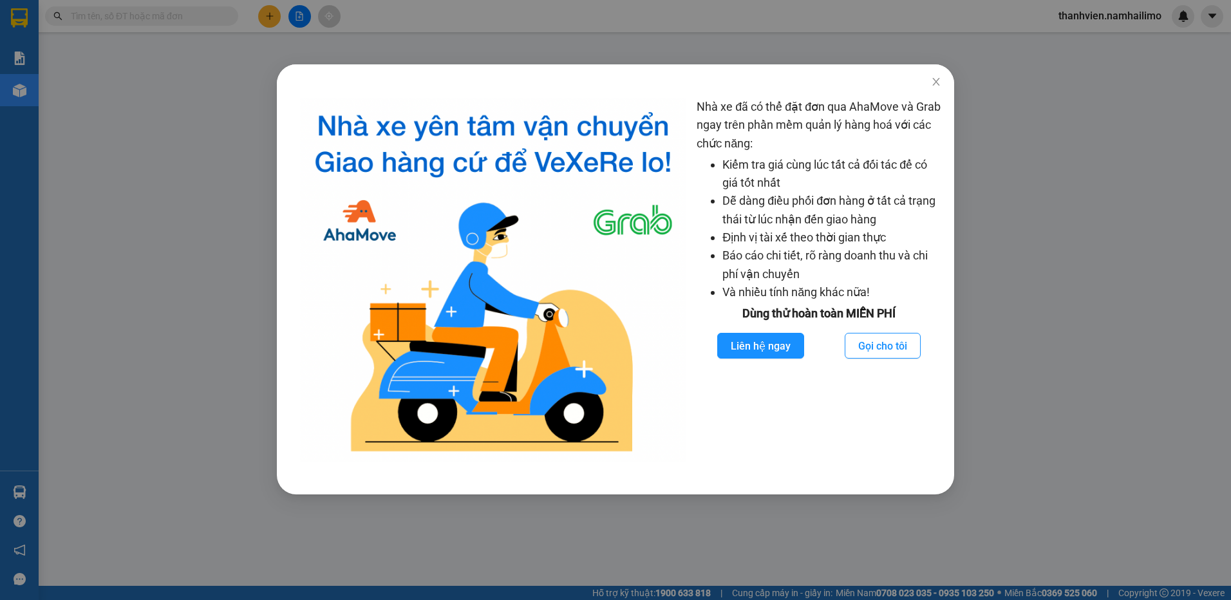 Image resolution: width=1231 pixels, height=600 pixels. What do you see at coordinates (493, 280) in the screenshot?
I see `img: logo` at bounding box center [493, 280].